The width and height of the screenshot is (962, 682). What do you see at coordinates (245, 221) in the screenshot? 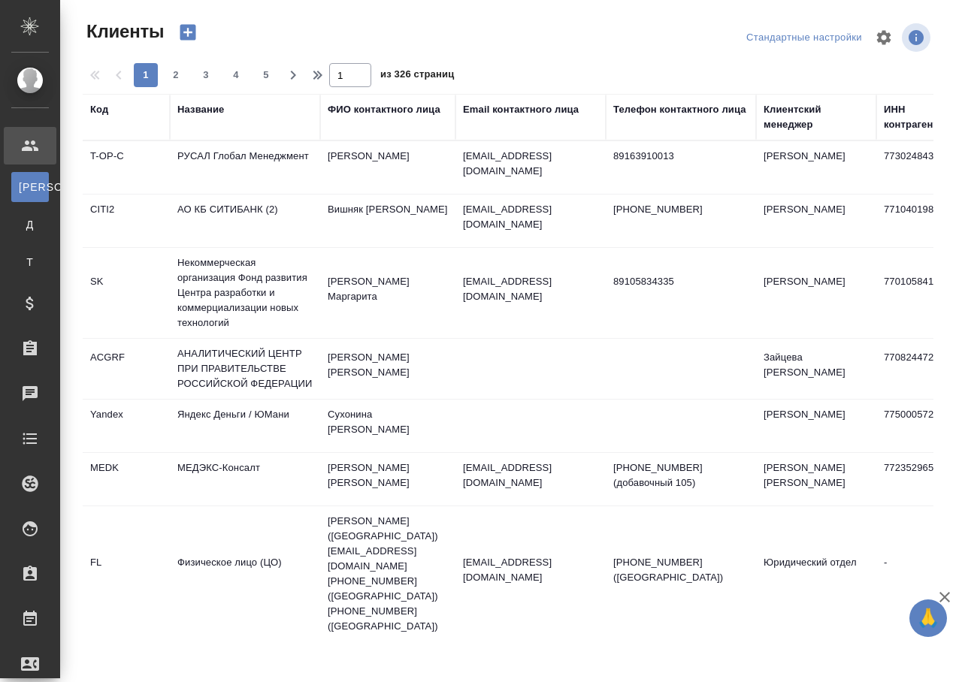
I see `td: АО КБ СИТИБАНК (2)` at bounding box center [245, 221].